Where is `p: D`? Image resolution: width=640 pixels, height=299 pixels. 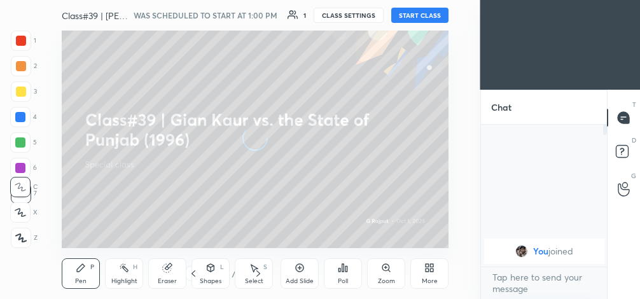
p: D is located at coordinates (634, 140).